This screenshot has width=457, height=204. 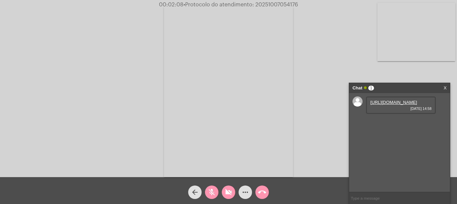 I want to click on span: 1, so click(x=371, y=88).